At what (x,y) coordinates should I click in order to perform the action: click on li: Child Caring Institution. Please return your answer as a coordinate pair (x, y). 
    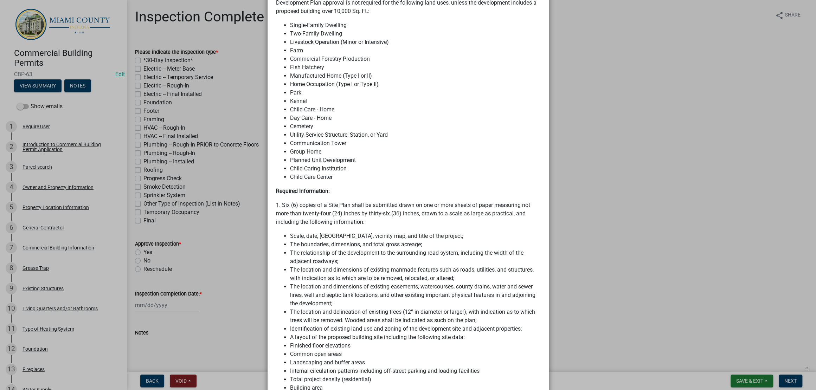
    Looking at the image, I should click on (415, 169).